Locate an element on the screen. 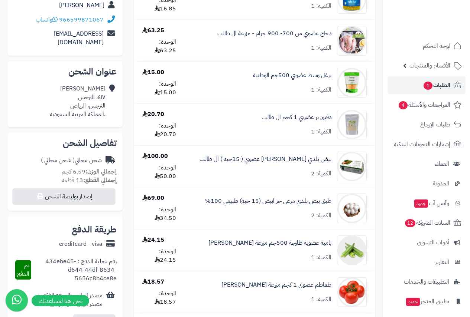  span: لوحة التحكم is located at coordinates (436, 46).